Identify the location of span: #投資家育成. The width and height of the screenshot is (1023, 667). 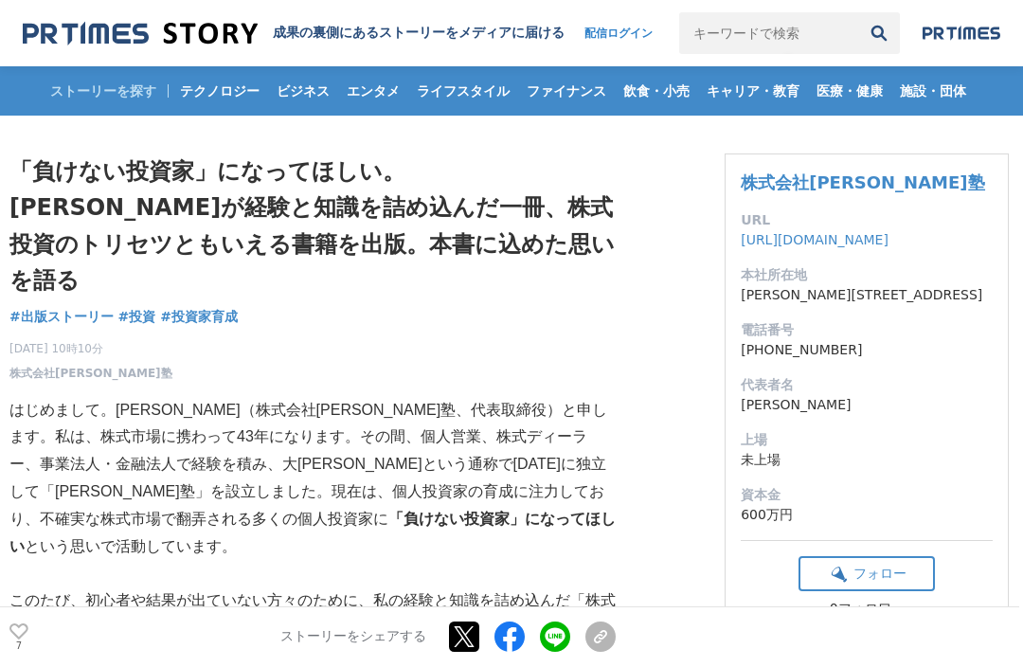
(199, 316).